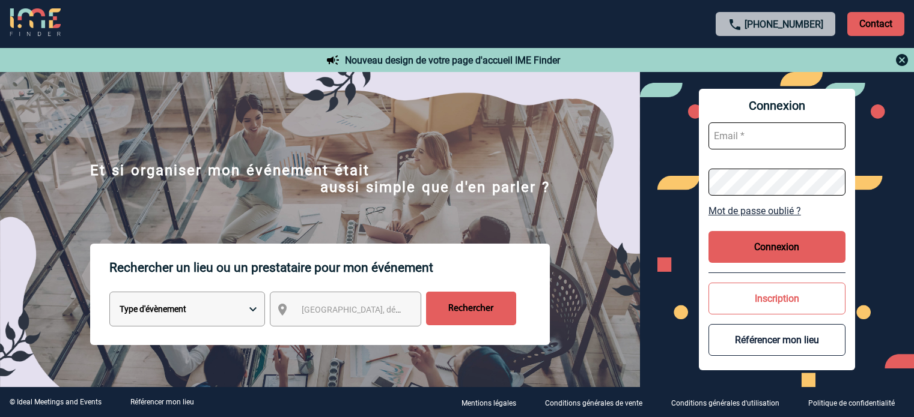  Describe the element at coordinates (777, 299) in the screenshot. I see `button: Inscription` at that location.